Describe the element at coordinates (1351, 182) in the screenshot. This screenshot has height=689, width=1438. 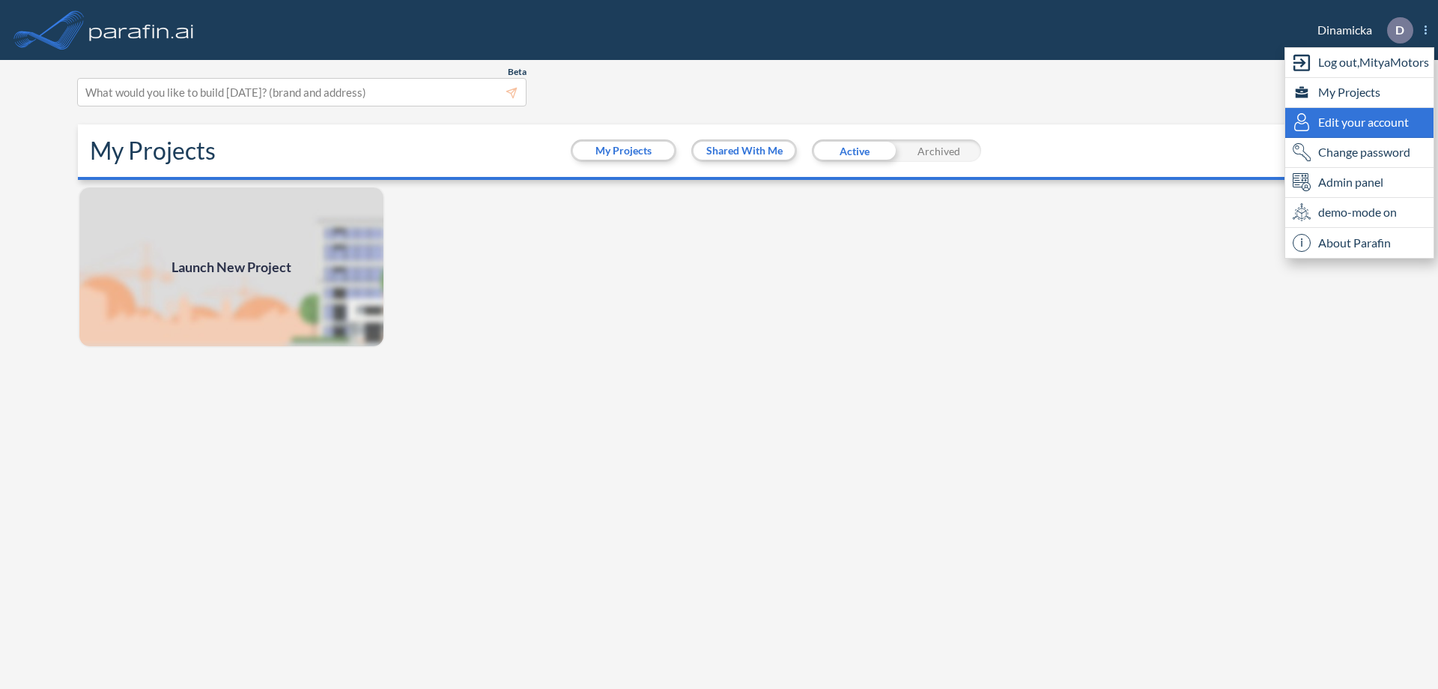
I see `span: Admin panel` at that location.